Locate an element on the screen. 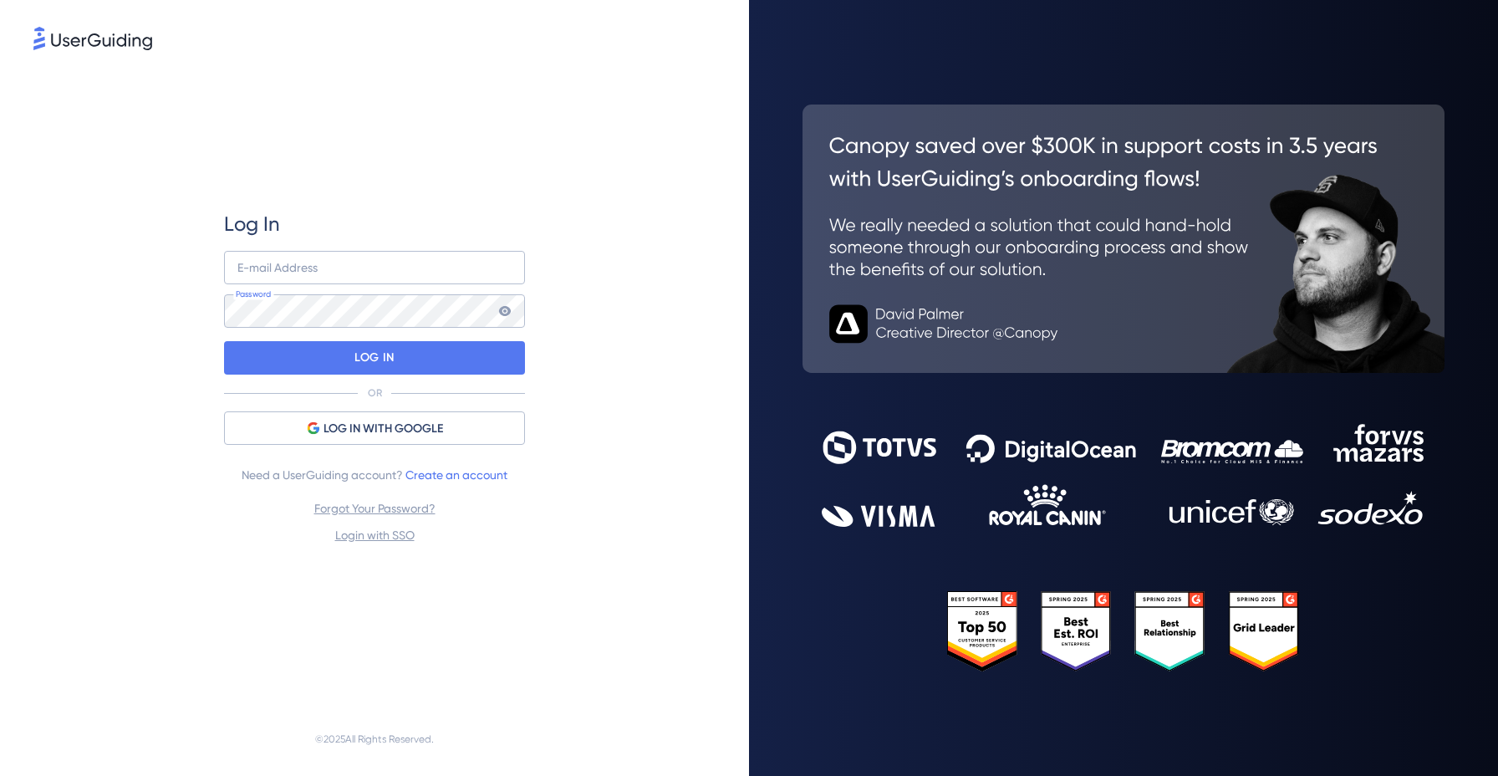  img: 8faab4ba6bc7696a72372aa768b0286c.svg is located at coordinates (93, 38).